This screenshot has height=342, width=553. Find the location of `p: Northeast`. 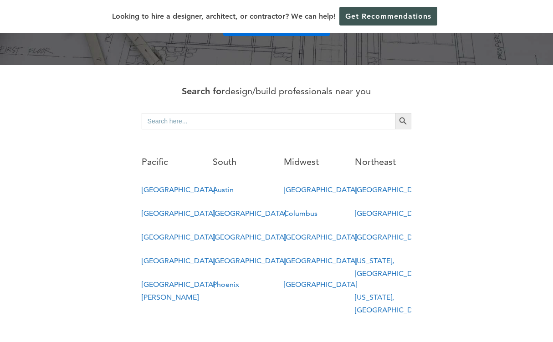

p: Northeast is located at coordinates (383, 162).